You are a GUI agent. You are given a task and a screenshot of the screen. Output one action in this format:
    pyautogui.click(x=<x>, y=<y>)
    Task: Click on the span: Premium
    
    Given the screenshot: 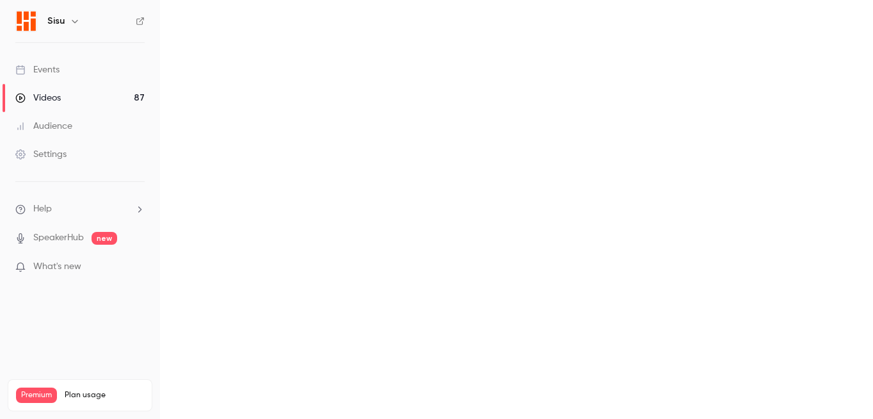 What is the action you would take?
    pyautogui.click(x=36, y=395)
    